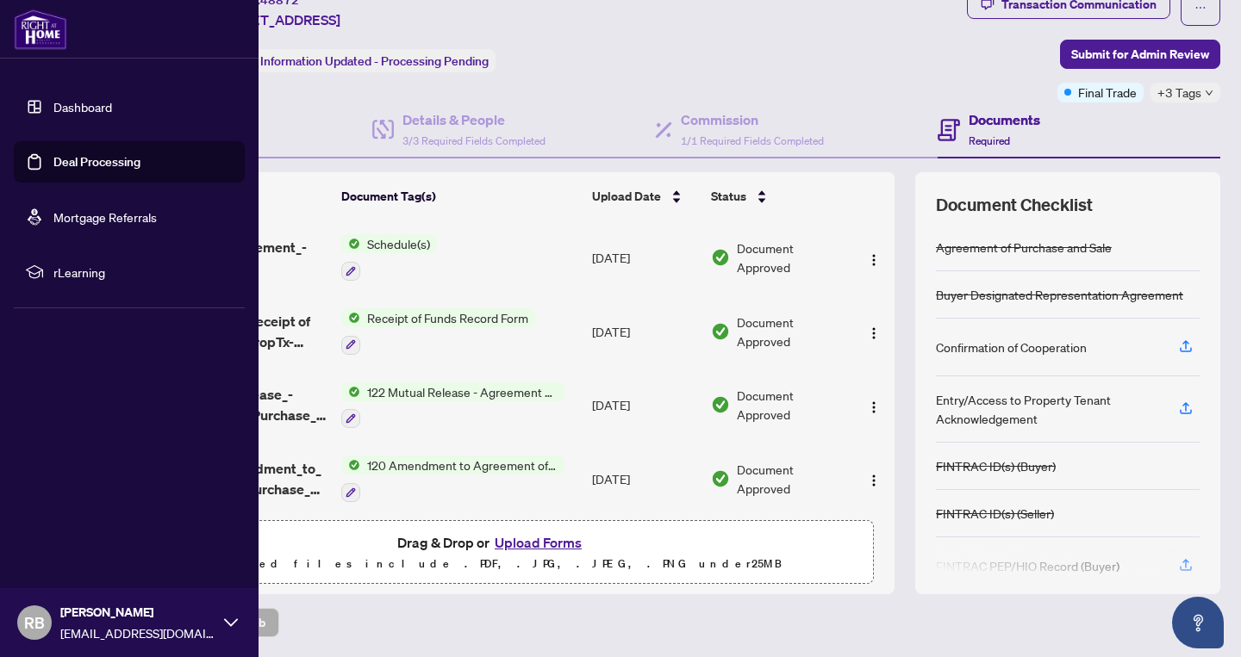 This screenshot has width=1241, height=657. What do you see at coordinates (1047, 409) in the screenshot?
I see `div: Entry/Access to Property Tenant Acknowledgement` at bounding box center [1047, 409].